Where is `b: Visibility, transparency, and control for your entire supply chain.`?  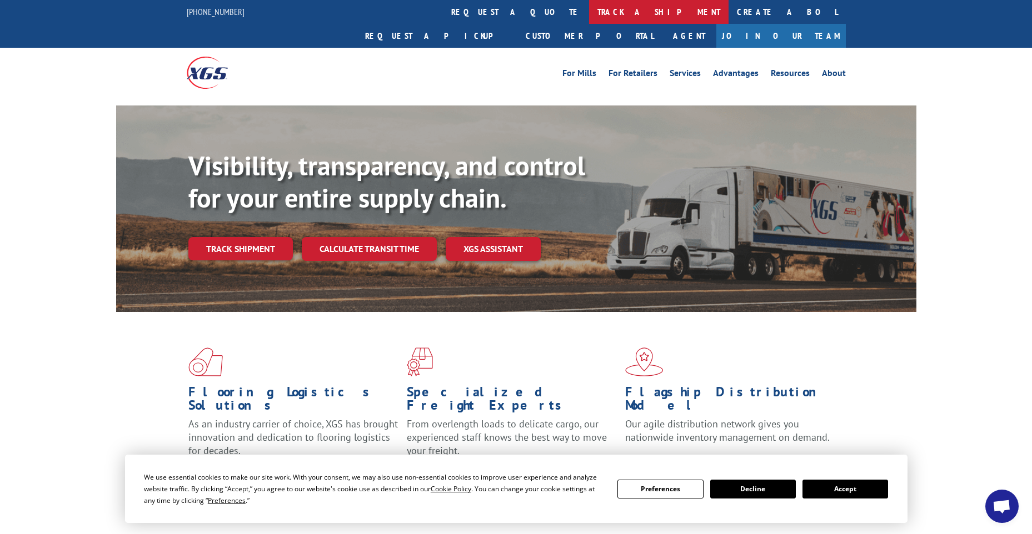 b: Visibility, transparency, and control for your entire supply chain. is located at coordinates (387, 182).